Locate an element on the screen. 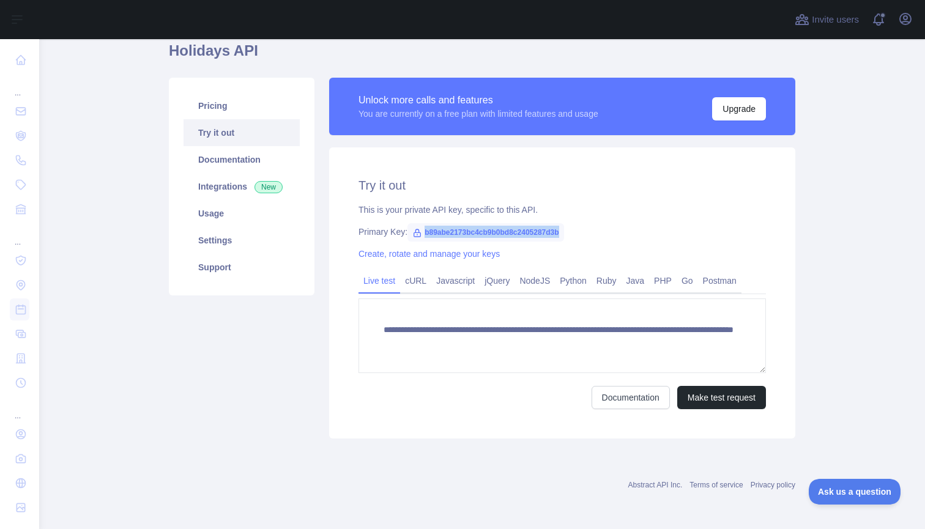  h2: Try it out is located at coordinates (562, 185).